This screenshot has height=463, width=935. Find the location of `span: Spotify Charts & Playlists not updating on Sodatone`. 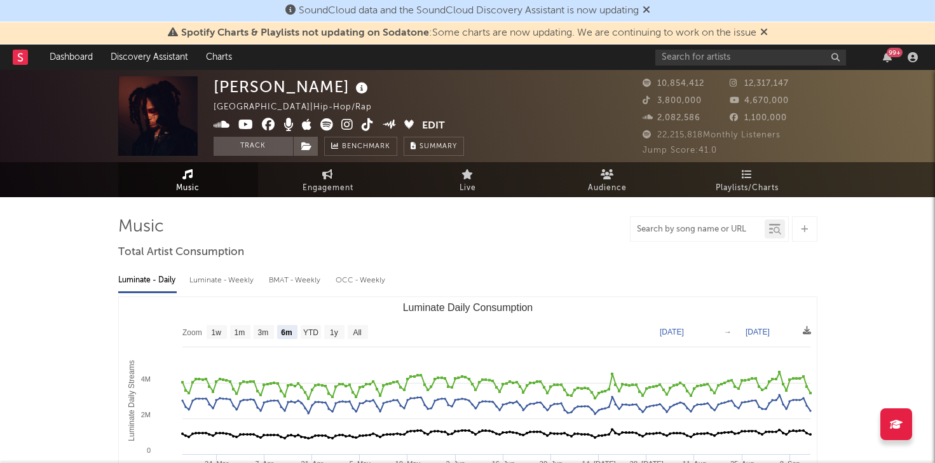

span: Spotify Charts & Playlists not updating on Sodatone is located at coordinates (305, 33).